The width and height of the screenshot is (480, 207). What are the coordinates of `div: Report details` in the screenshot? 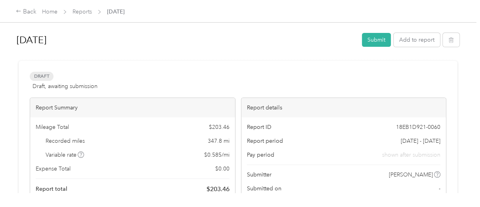 It's located at (344, 107).